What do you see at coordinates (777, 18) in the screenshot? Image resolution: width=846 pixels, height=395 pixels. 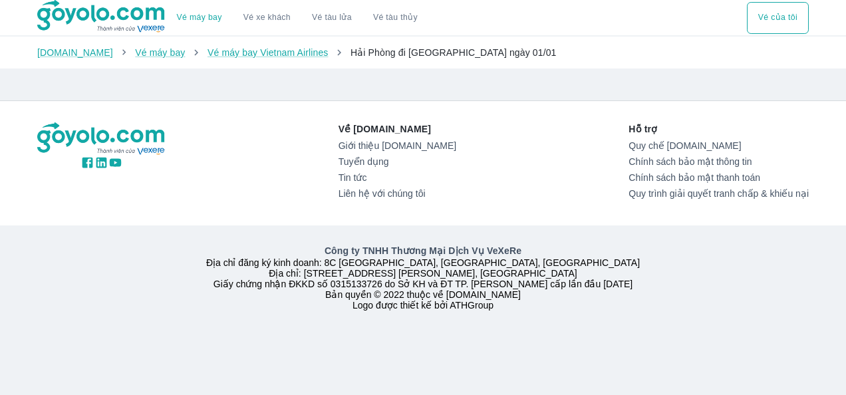 I see `button: Vé của tôi` at bounding box center [777, 18].